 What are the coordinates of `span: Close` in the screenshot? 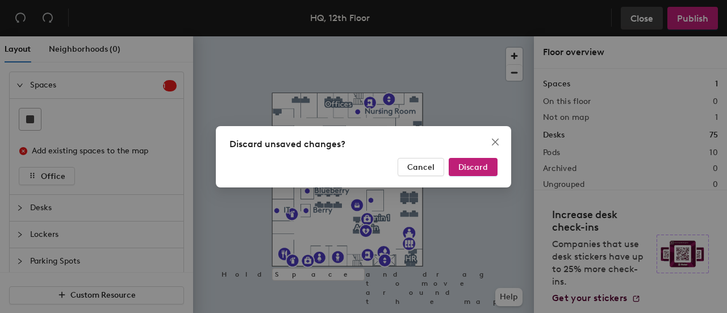 It's located at (495, 142).